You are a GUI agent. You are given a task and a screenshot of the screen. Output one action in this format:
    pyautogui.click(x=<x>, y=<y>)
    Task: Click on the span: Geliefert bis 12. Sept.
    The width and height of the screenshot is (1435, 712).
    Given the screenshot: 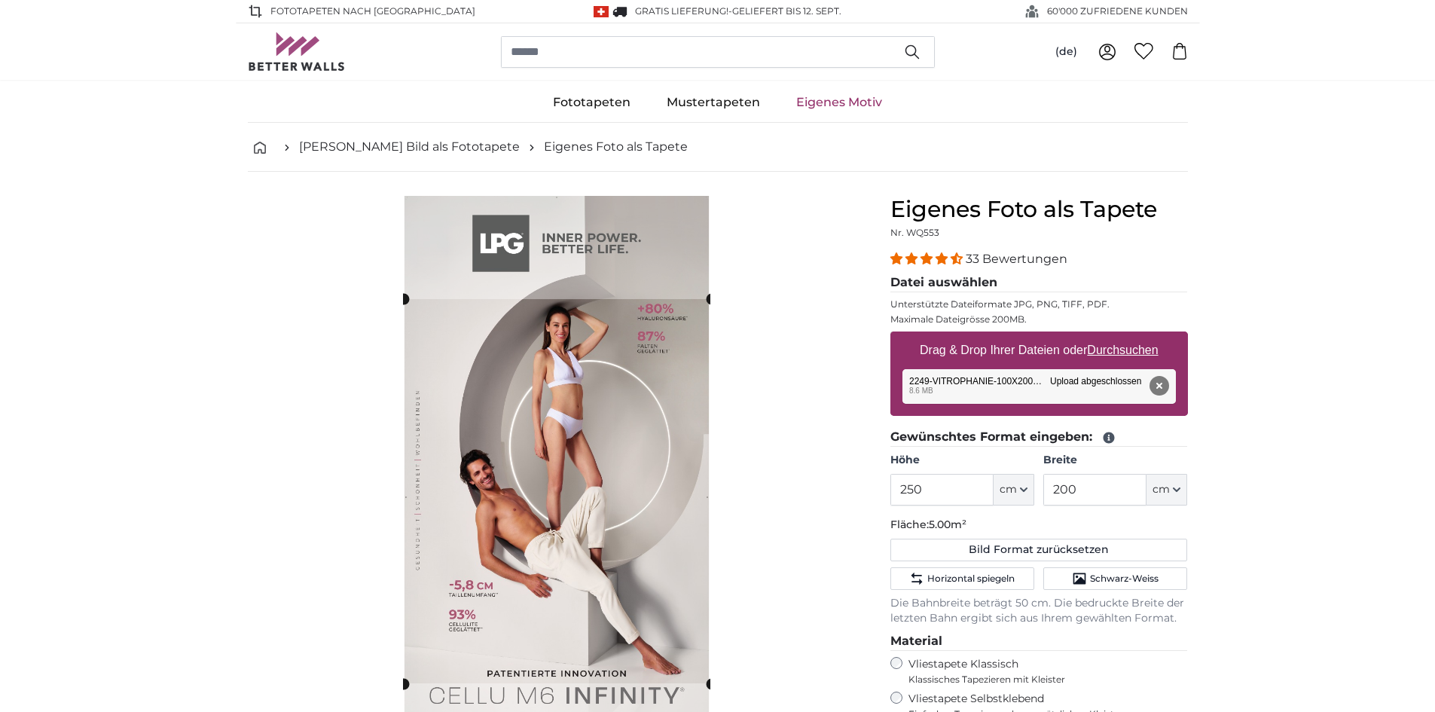 What is the action you would take?
    pyautogui.click(x=786, y=11)
    